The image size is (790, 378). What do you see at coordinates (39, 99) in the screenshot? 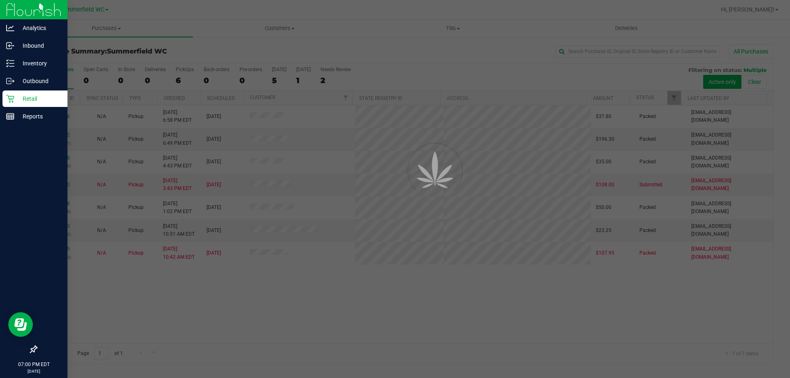
I see `p: Retail` at bounding box center [39, 99].